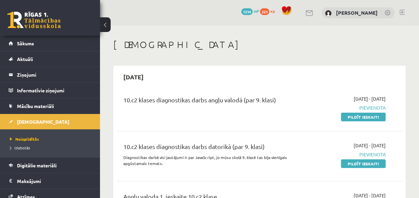 This screenshot has height=198, width=419. What do you see at coordinates (247, 12) in the screenshot?
I see `span: 1234` at bounding box center [247, 12].